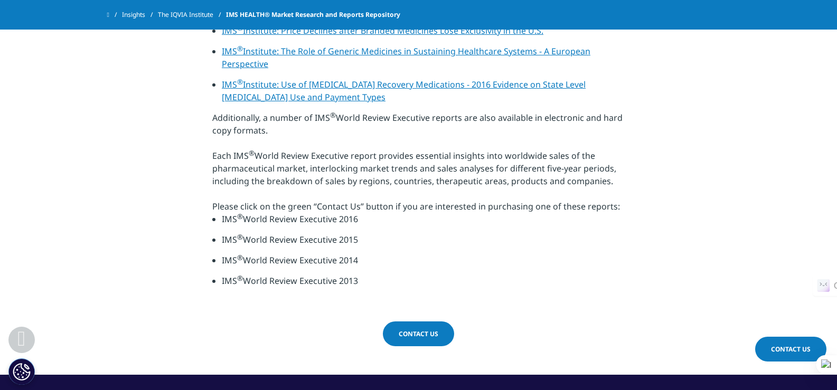  Describe the element at coordinates (382, 31) in the screenshot. I see `a: IMS®Institute: Price Declines after Branded Medicines Lose Exclusivity in the U.S.` at that location.